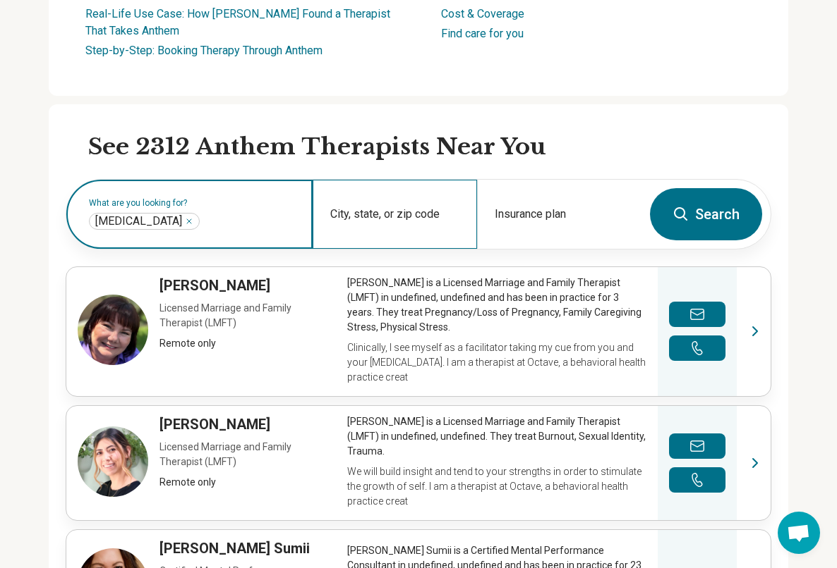 The height and width of the screenshot is (568, 837). What do you see at coordinates (705, 214) in the screenshot?
I see `button: Search` at bounding box center [705, 214].